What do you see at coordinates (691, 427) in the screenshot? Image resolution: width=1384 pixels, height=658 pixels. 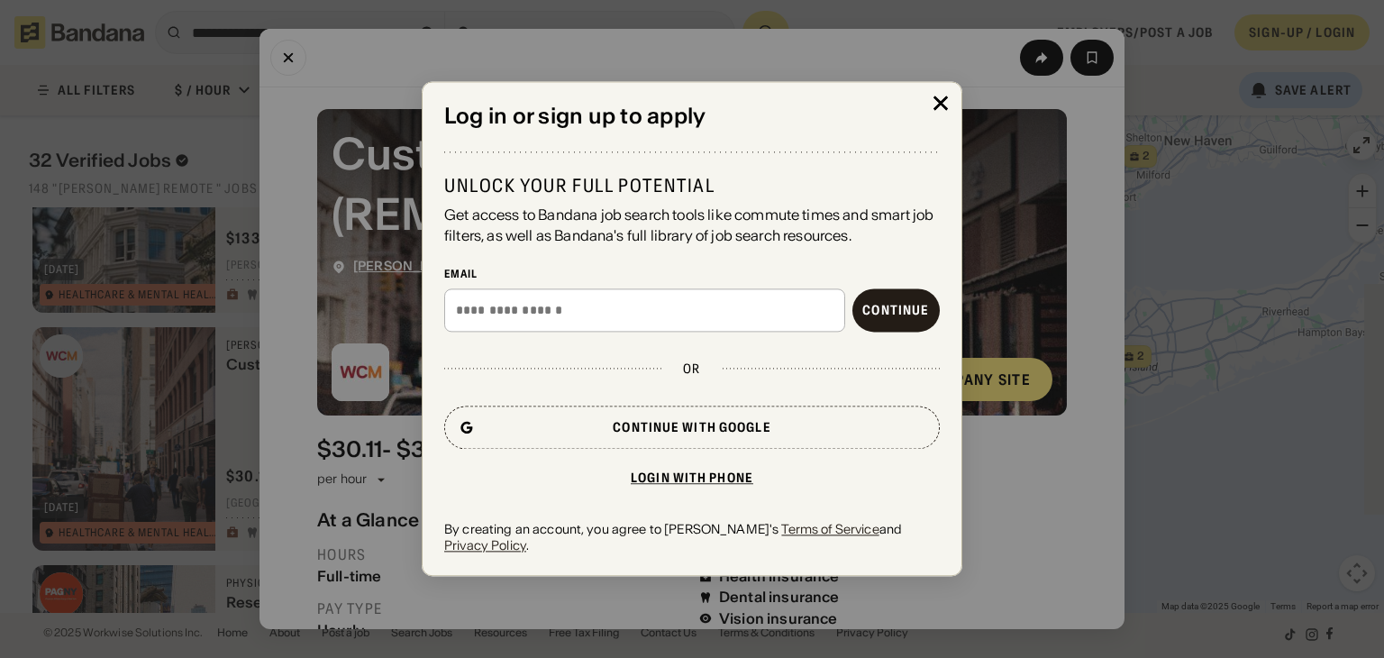 I see `div: Continue with Google` at bounding box center [691, 427].